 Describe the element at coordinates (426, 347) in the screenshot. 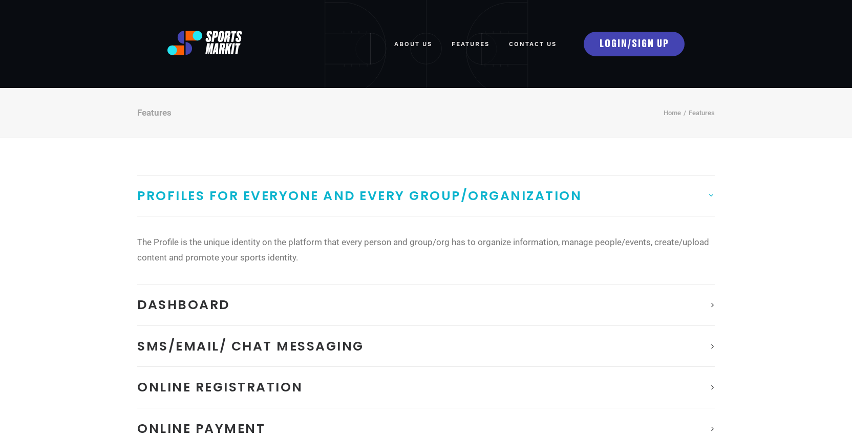

I see `a: SMS/Email/ Chat Messaging` at that location.